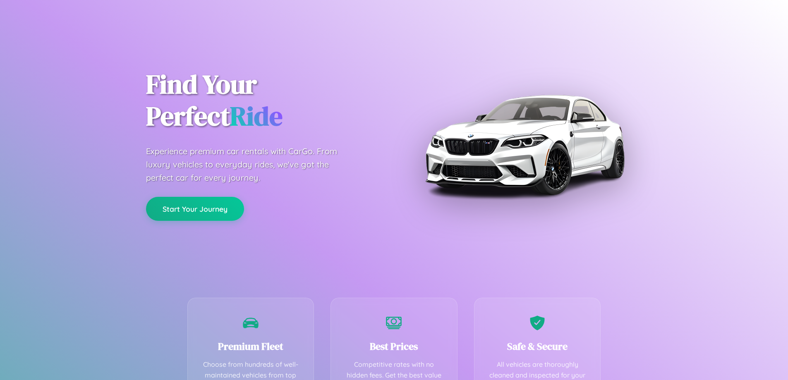 The height and width of the screenshot is (380, 788). What do you see at coordinates (251, 346) in the screenshot?
I see `h3: Premium Fleet` at bounding box center [251, 346].